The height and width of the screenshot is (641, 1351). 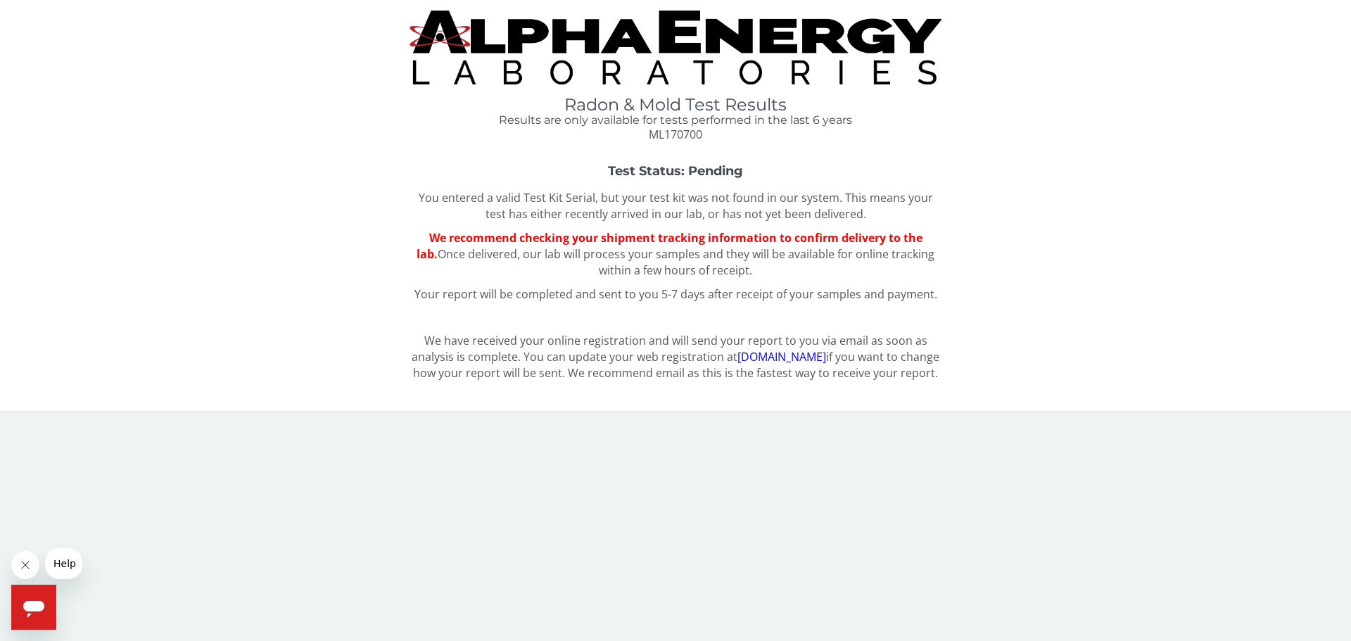 I want to click on p: You entered a valid Test Kit Serial, but your test kit was not found in our system. This means yo..., so click(x=675, y=206).